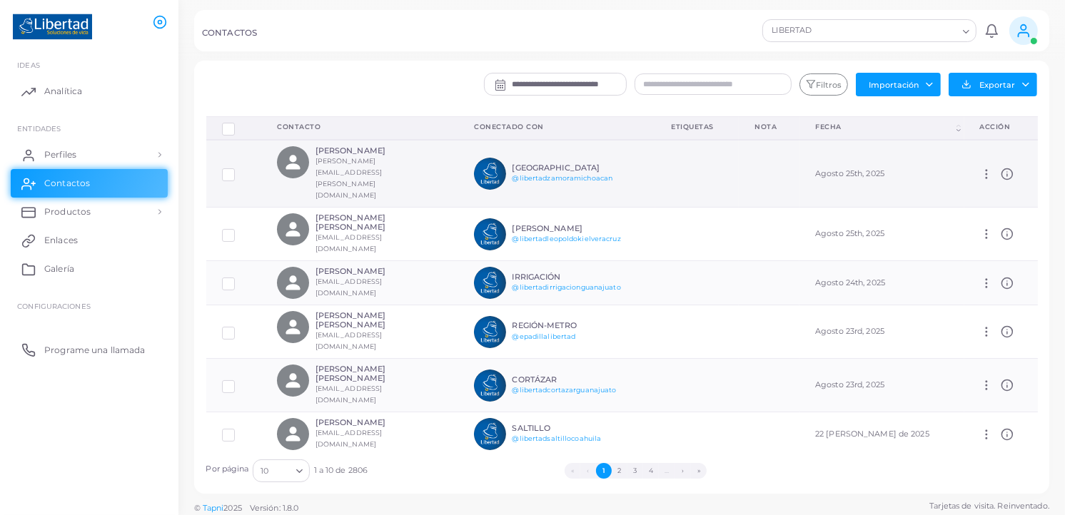 This screenshot has height=515, width=1065. What do you see at coordinates (1001, 127) in the screenshot?
I see `div: acción` at bounding box center [1001, 127].